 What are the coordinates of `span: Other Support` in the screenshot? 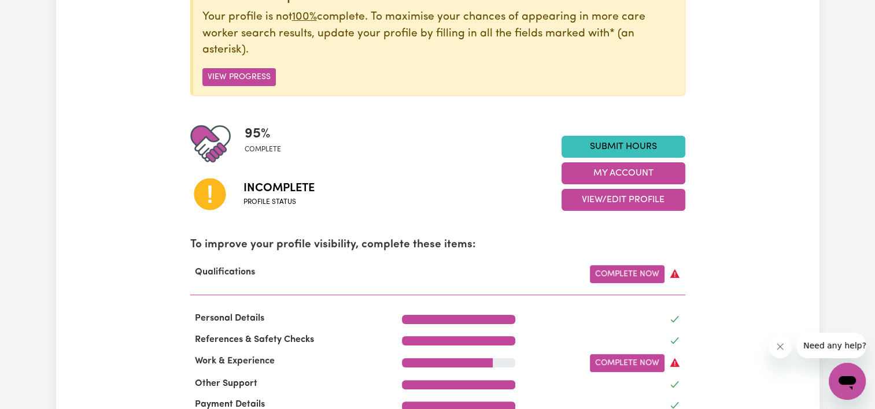 It's located at (226, 384).